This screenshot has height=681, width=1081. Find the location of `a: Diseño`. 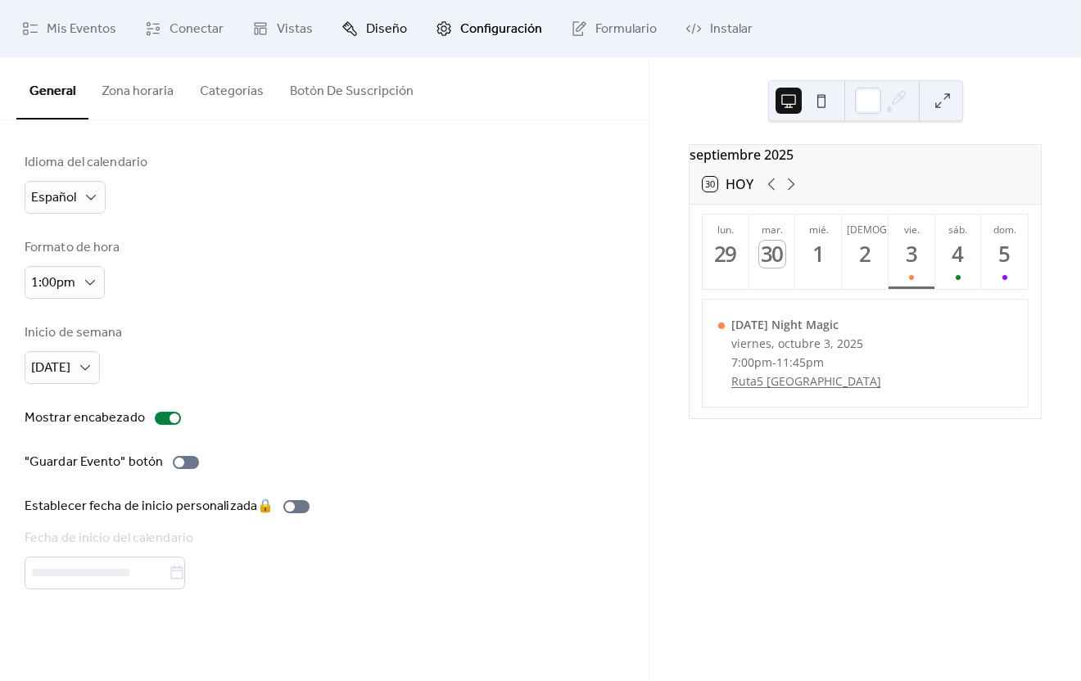

a: Diseño is located at coordinates (374, 29).